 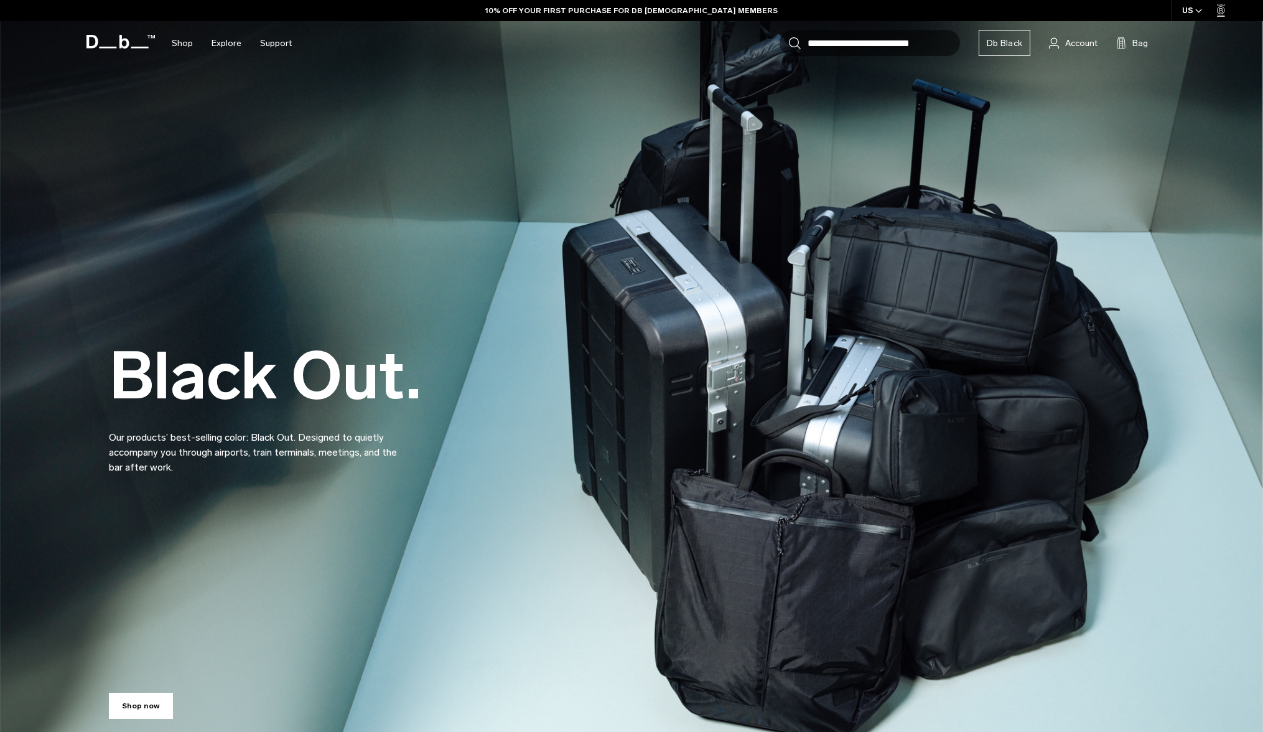 I want to click on a: Explore, so click(x=227, y=43).